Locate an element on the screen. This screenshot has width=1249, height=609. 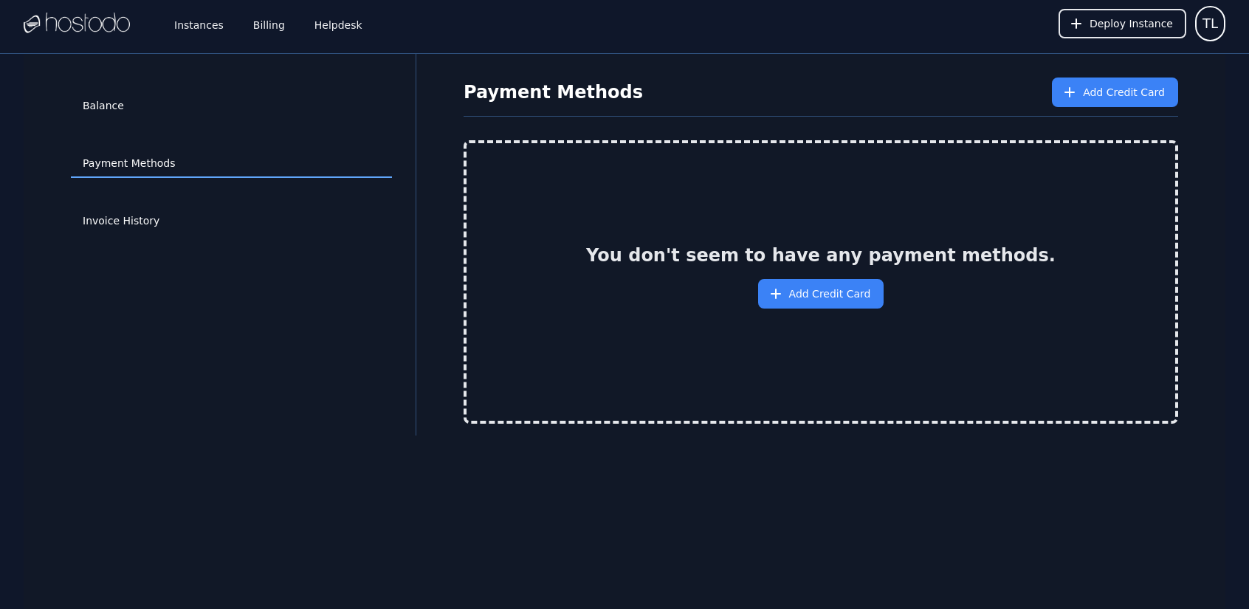
a: Payment Methods is located at coordinates (231, 164).